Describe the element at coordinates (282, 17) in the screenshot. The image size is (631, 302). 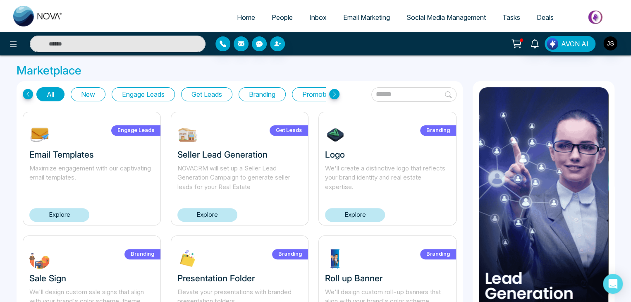
I see `a: People` at that location.